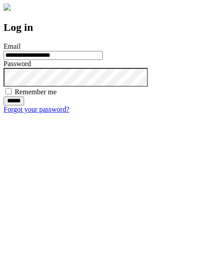 Image resolution: width=201 pixels, height=269 pixels. What do you see at coordinates (101, 27) in the screenshot?
I see `h2: Log in` at bounding box center [101, 27].